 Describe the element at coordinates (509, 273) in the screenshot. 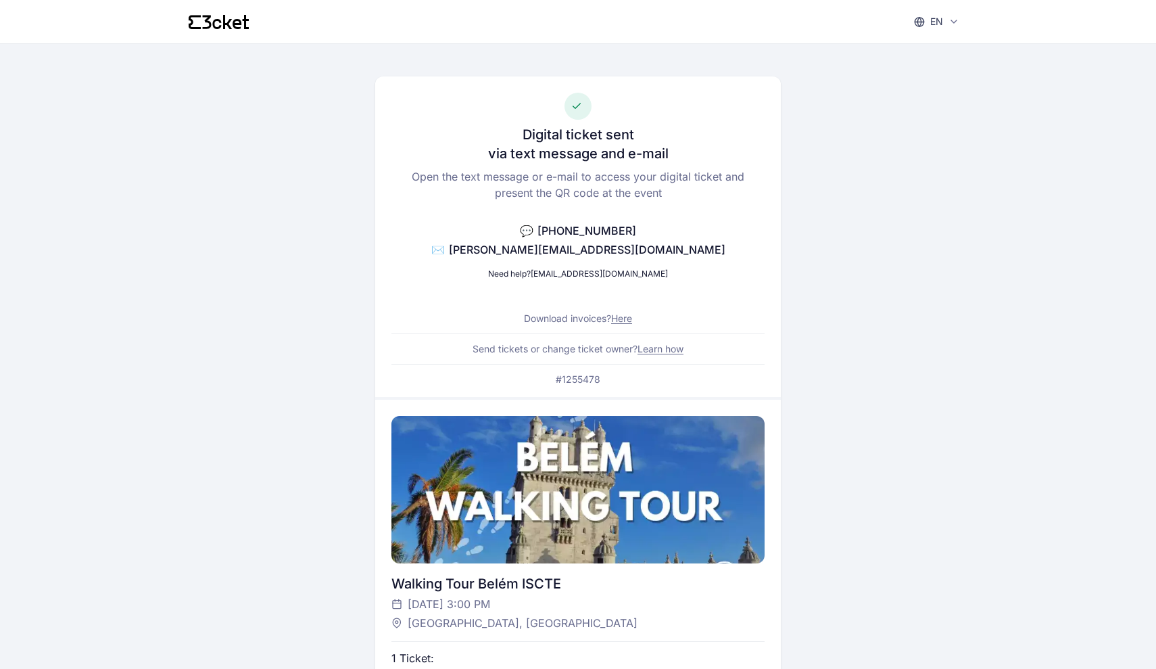

I see `span: Need help?` at that location.